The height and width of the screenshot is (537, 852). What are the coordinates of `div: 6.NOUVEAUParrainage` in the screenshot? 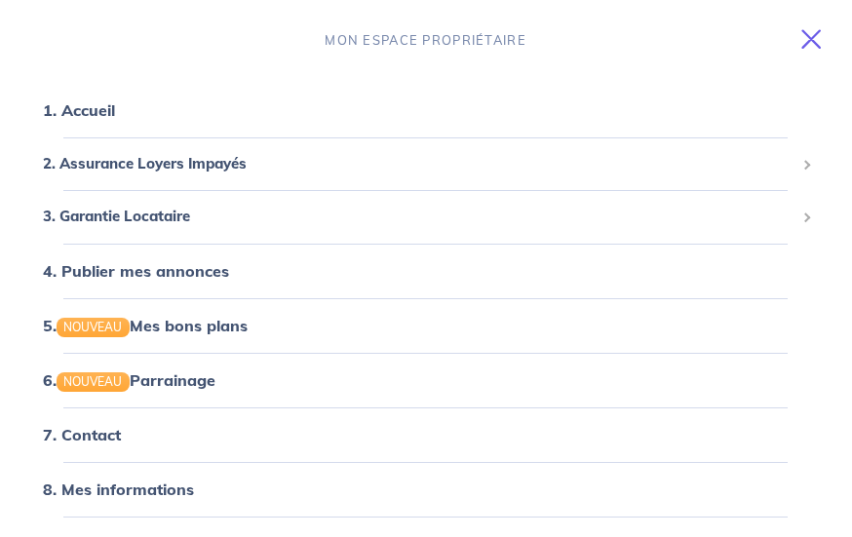 It's located at (426, 380).